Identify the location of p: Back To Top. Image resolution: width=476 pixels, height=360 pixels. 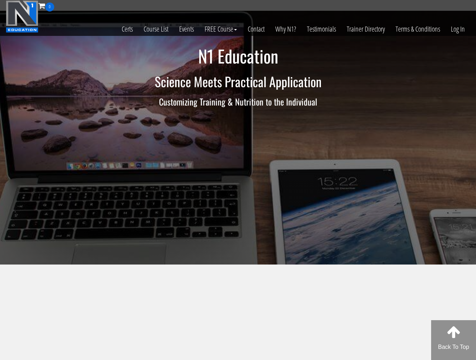
(454, 347).